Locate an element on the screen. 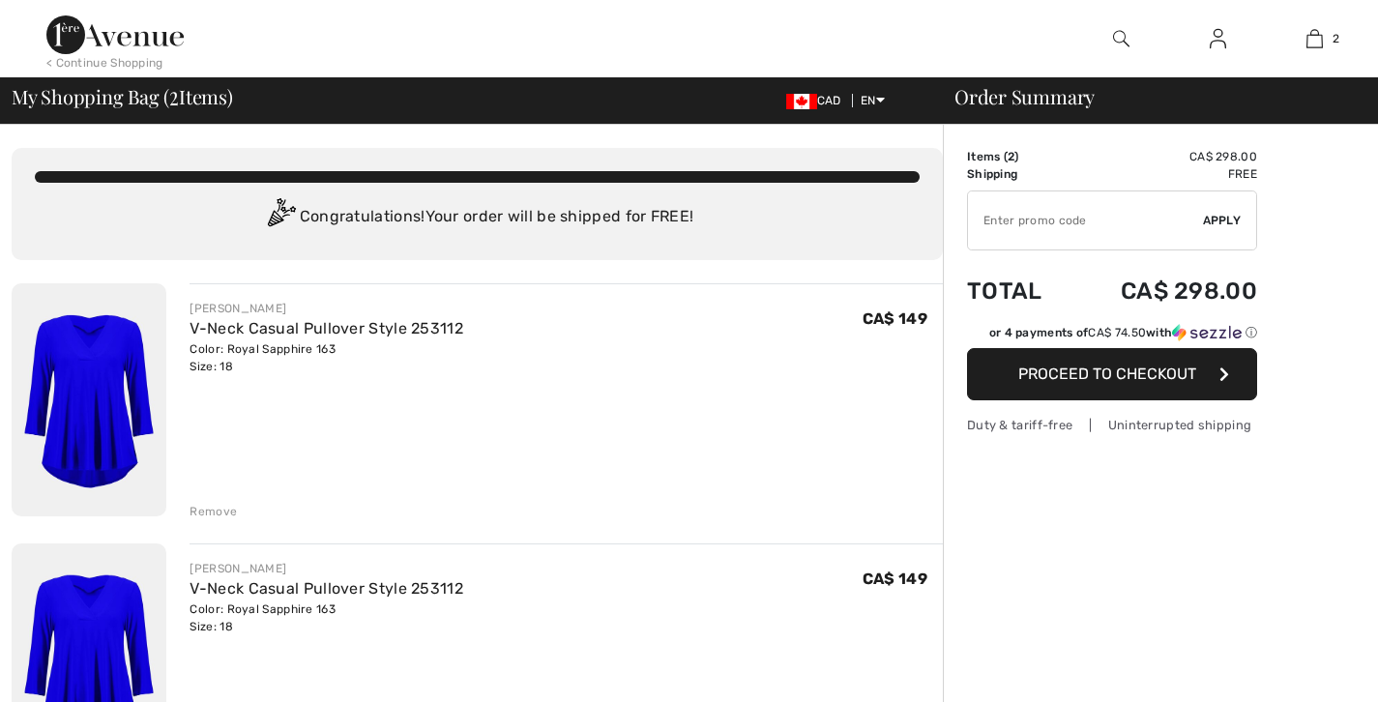 The width and height of the screenshot is (1378, 702). div: Duty & tariff-free | Uninterrupted shipping is located at coordinates (1112, 425).